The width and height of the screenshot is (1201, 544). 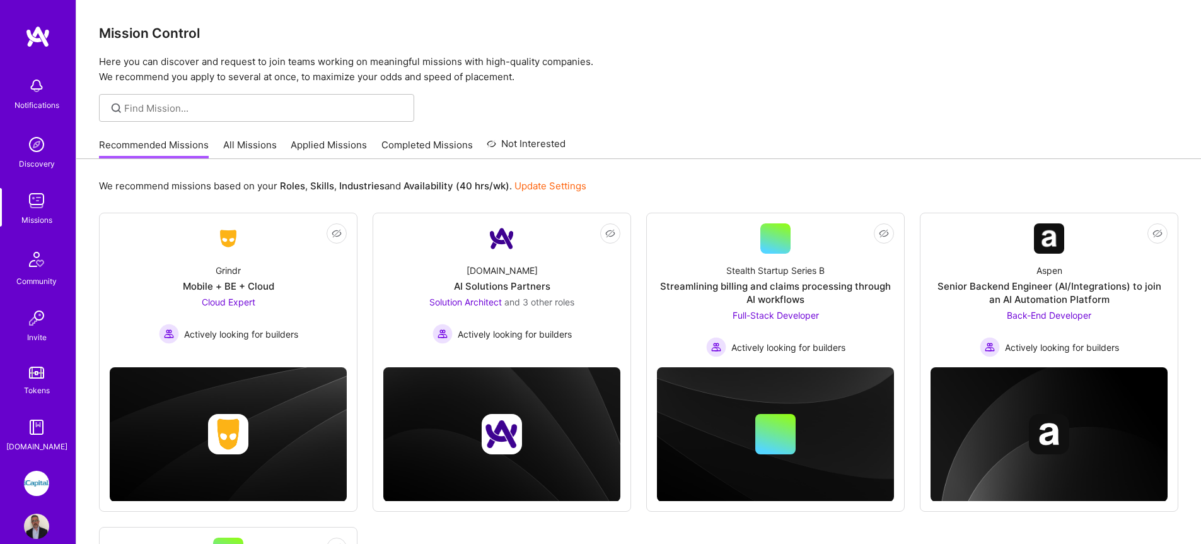 I want to click on img: teamwork, so click(x=37, y=201).